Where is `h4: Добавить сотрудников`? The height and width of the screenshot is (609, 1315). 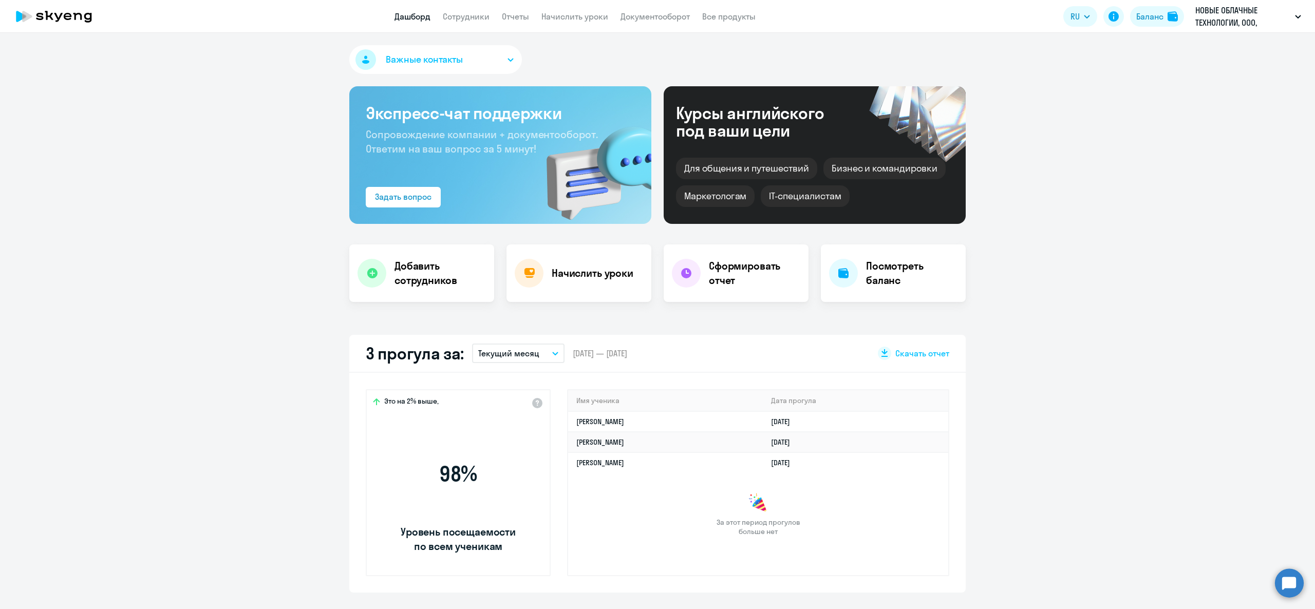 h4: Добавить сотрудников is located at coordinates (440, 273).